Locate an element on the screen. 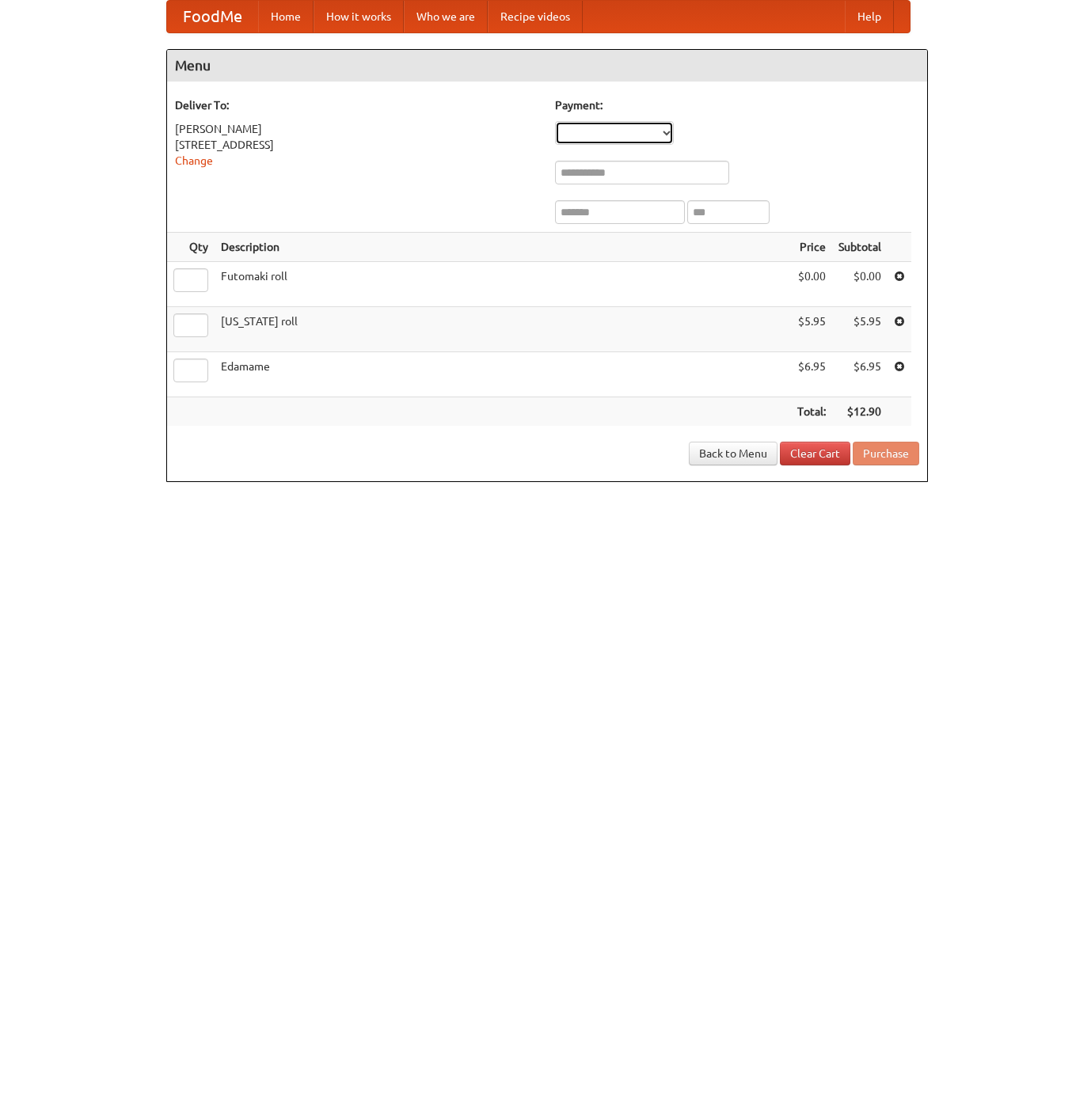 Image resolution: width=1076 pixels, height=1120 pixels. a: Help is located at coordinates (870, 17).